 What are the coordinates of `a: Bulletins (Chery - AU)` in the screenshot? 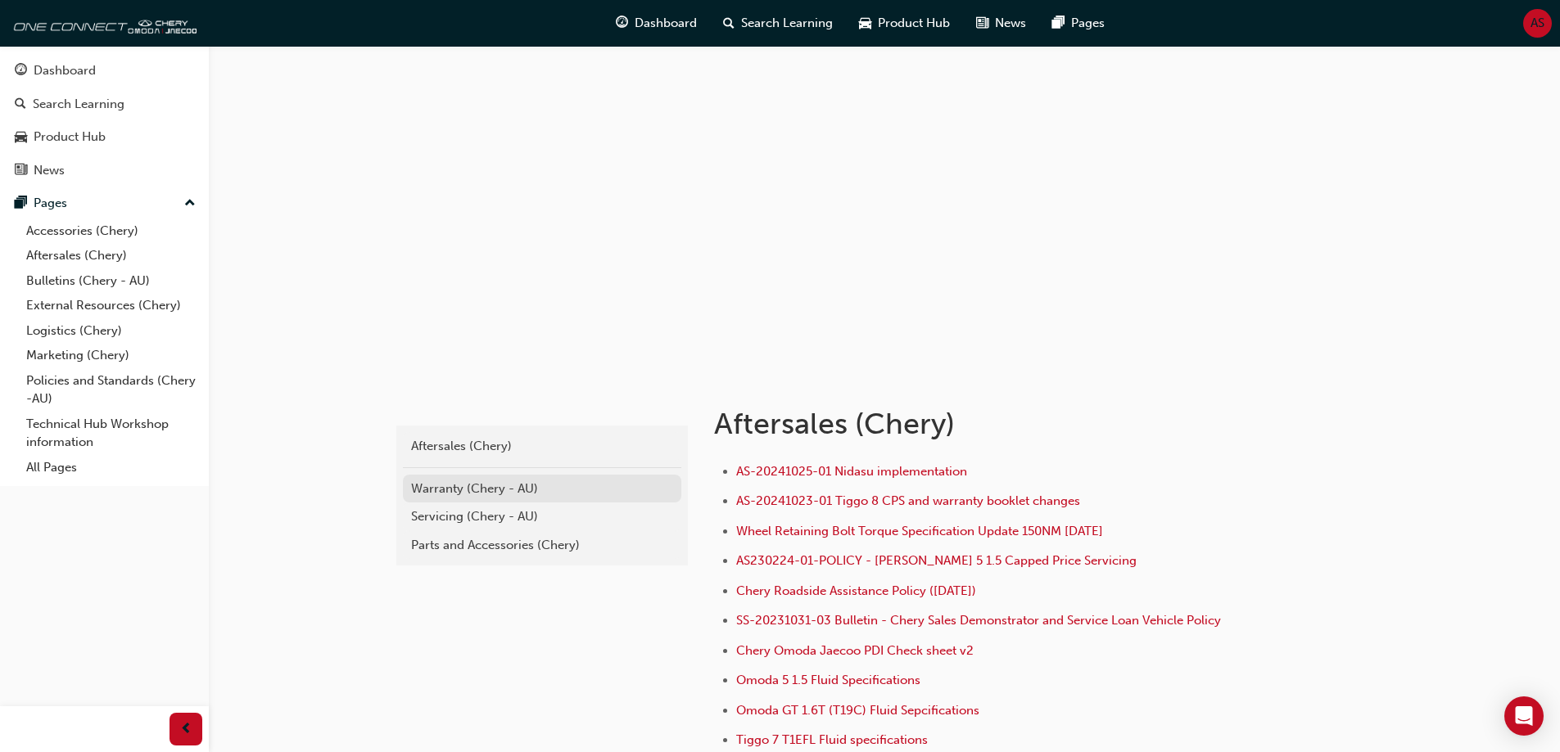 It's located at (111, 281).